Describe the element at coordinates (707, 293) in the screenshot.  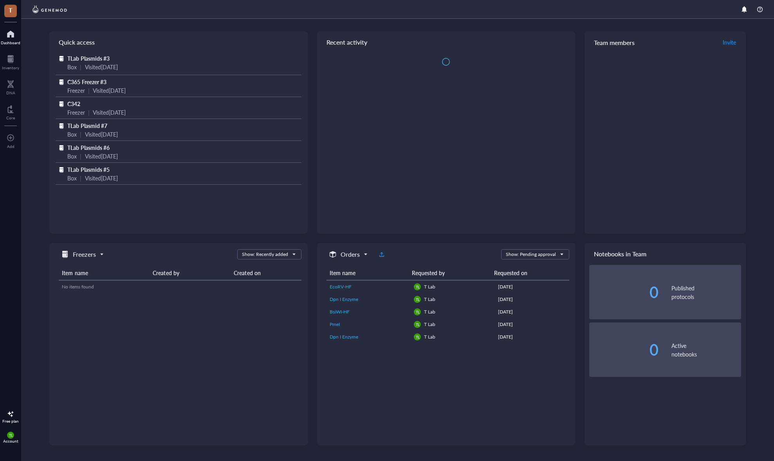
I see `div: Published protocols` at that location.